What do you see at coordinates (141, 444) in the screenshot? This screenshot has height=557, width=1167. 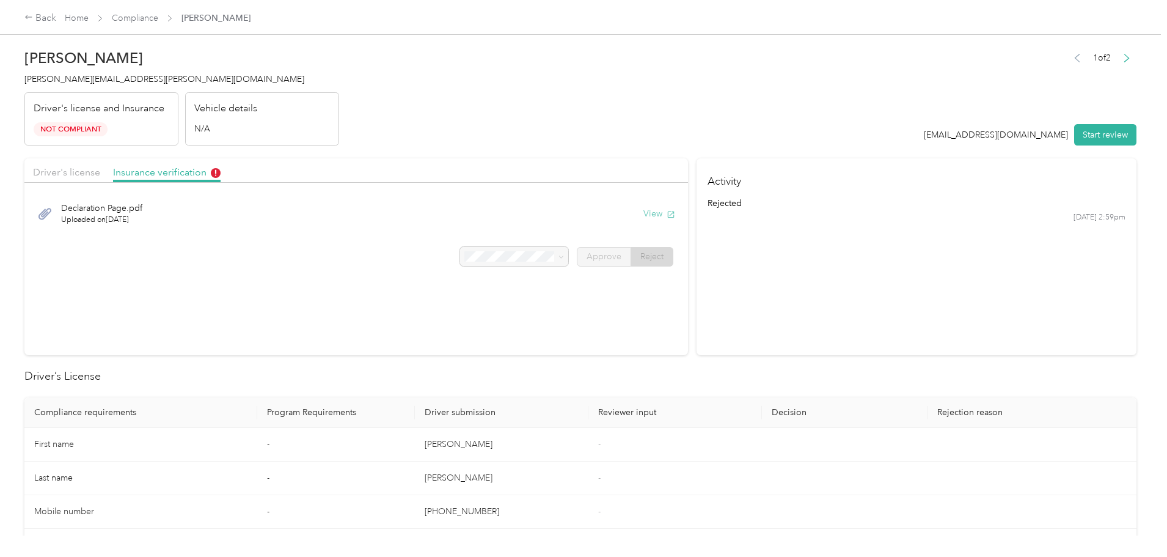 I see `td: First name` at bounding box center [141, 444].